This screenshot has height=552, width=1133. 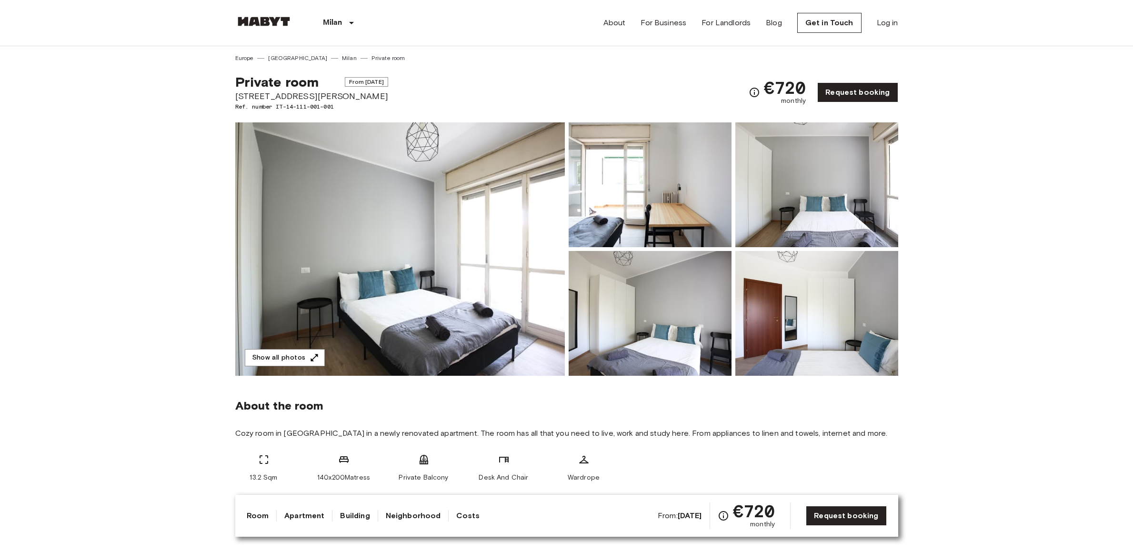 What do you see at coordinates (503, 478) in the screenshot?
I see `span: Desk And Chair` at bounding box center [503, 478].